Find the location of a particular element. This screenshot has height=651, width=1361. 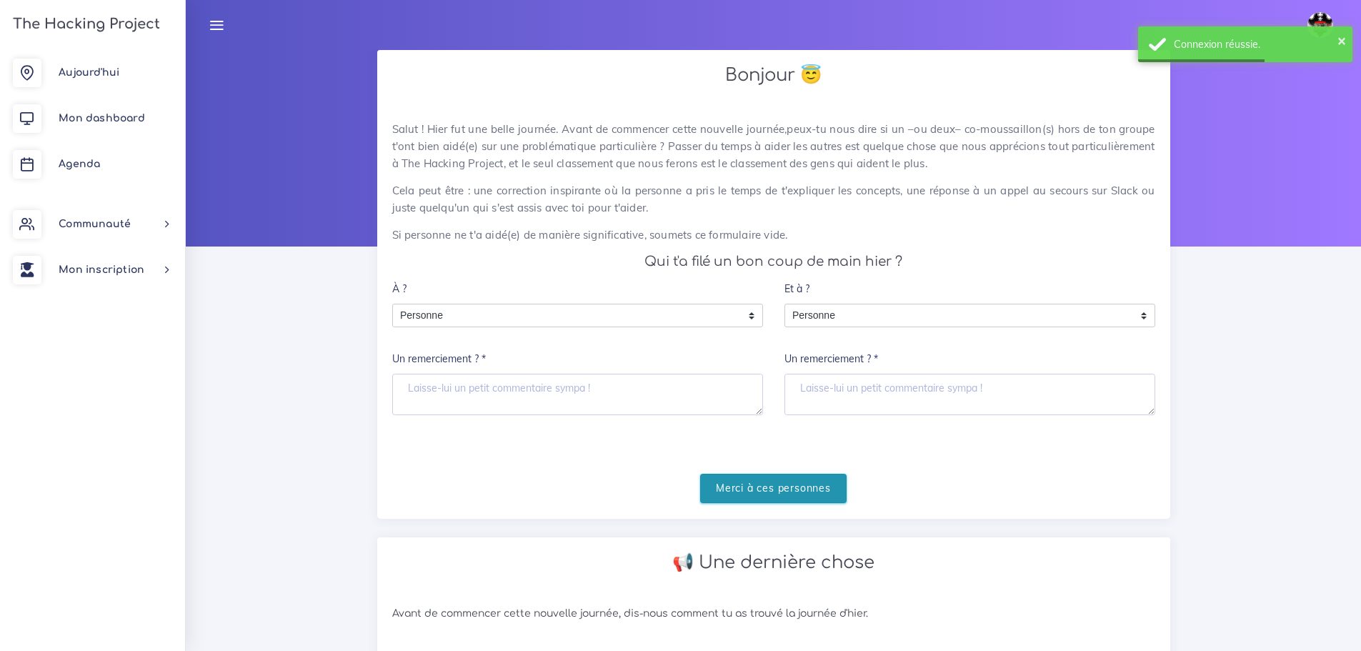

h2: 📢 Une dernière chose is located at coordinates (774, 562).